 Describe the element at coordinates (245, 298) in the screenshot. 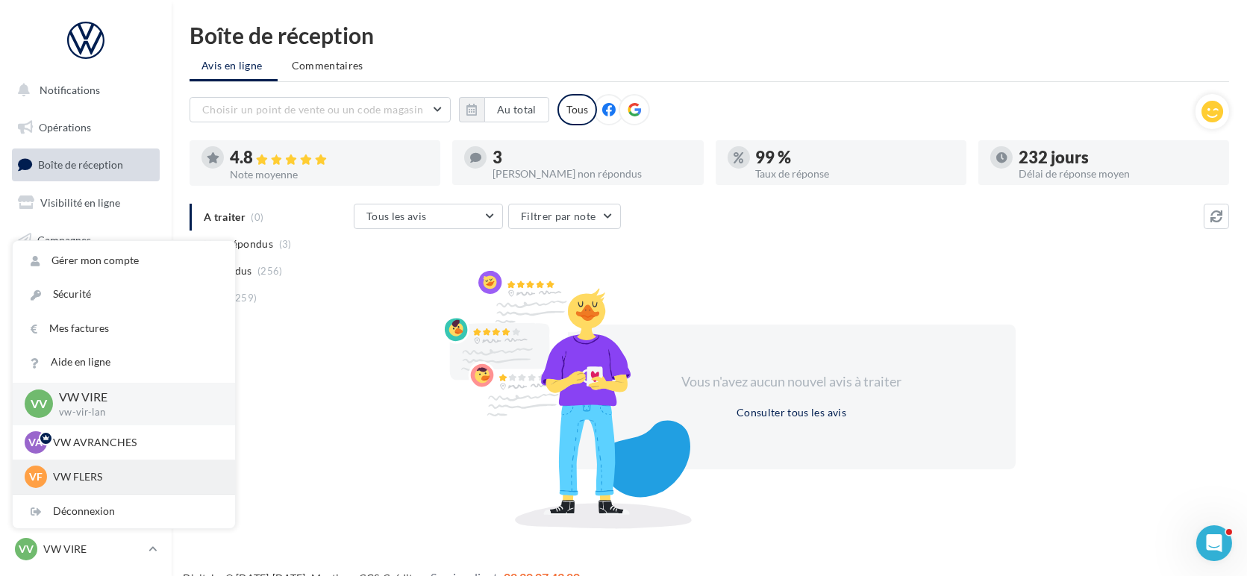

I see `span: (259)` at that location.